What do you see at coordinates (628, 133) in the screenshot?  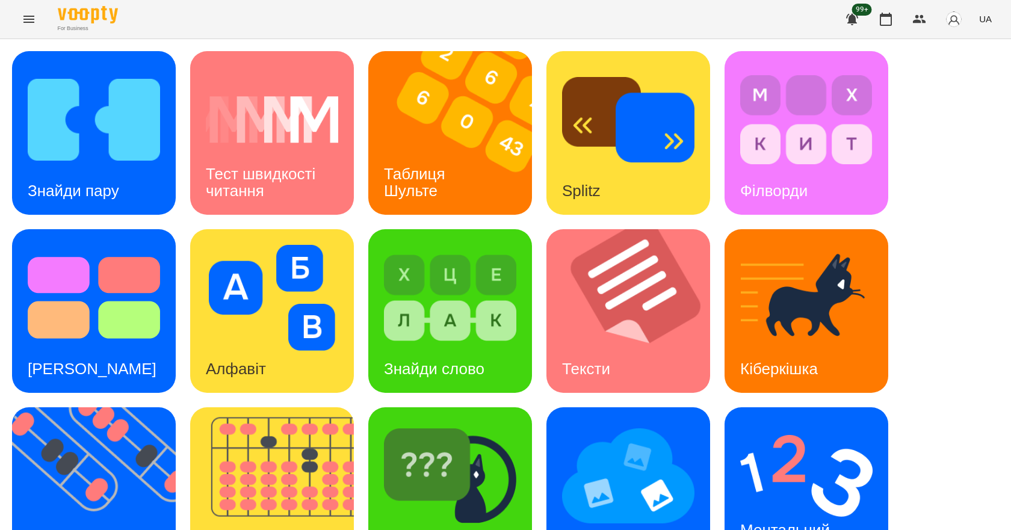 I see `a: SplitzSplitz` at bounding box center [628, 133].